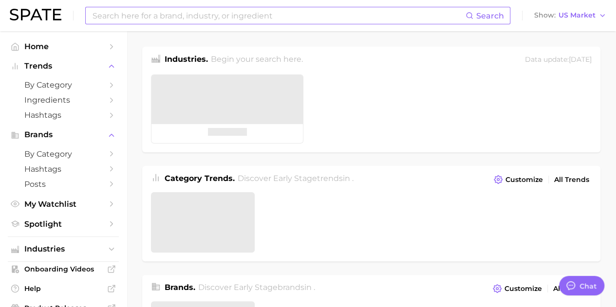  Describe the element at coordinates (63, 204) in the screenshot. I see `a: My Watchlist` at that location.